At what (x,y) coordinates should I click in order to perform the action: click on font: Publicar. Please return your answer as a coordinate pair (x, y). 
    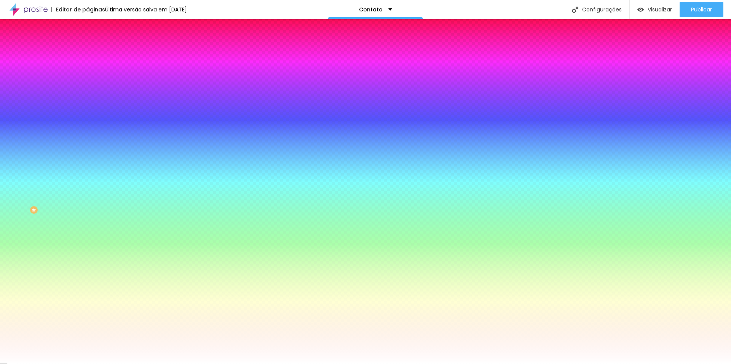
    Looking at the image, I should click on (701, 10).